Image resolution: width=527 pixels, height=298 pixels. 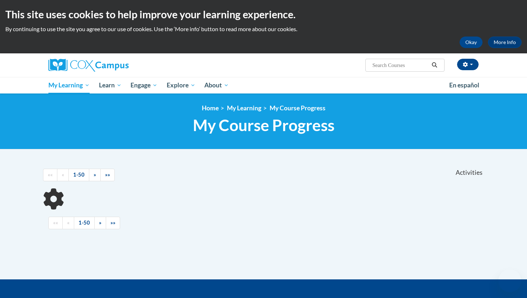 I want to click on div: Main menu, so click(x=263, y=85).